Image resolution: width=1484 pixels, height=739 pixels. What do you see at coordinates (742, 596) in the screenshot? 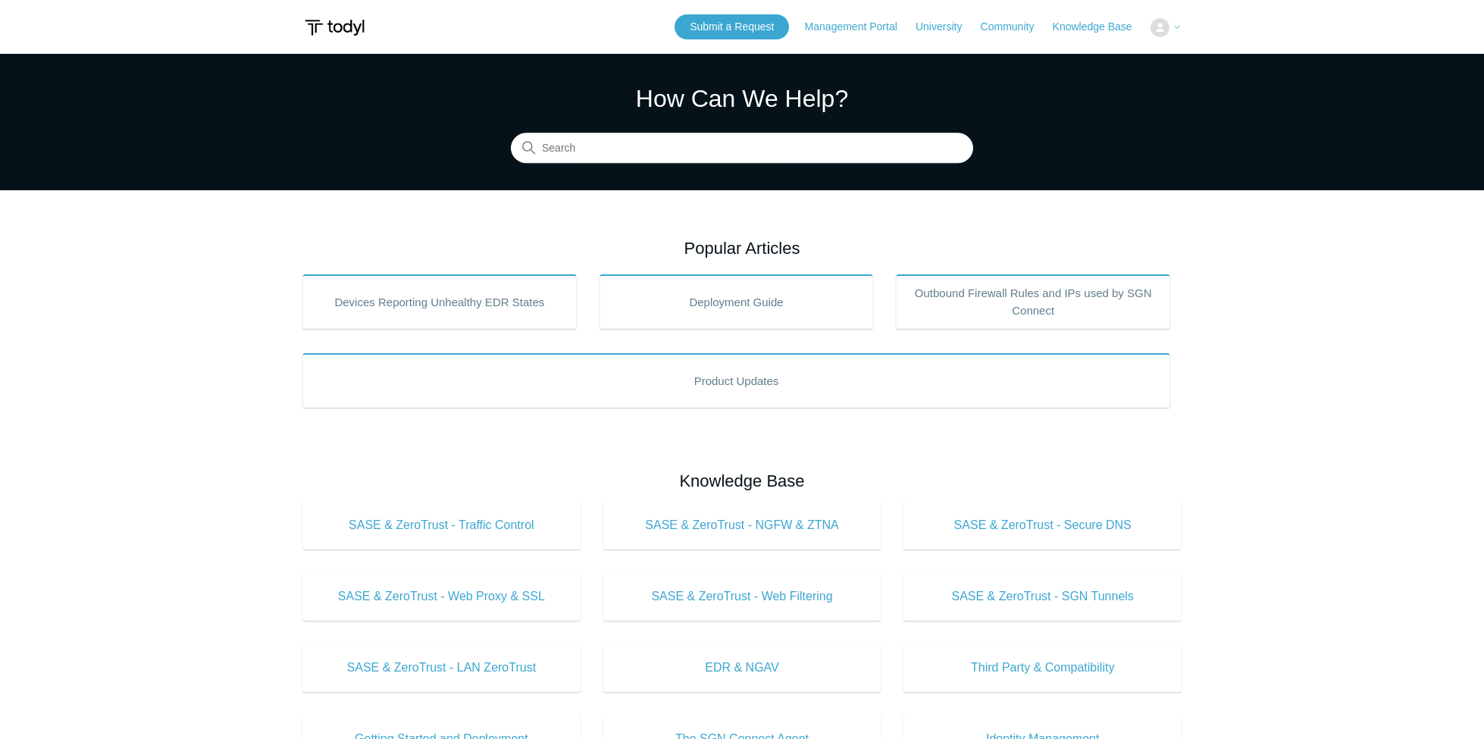
I see `a: SASE & ZeroTrust - Web Filtering` at bounding box center [742, 596].